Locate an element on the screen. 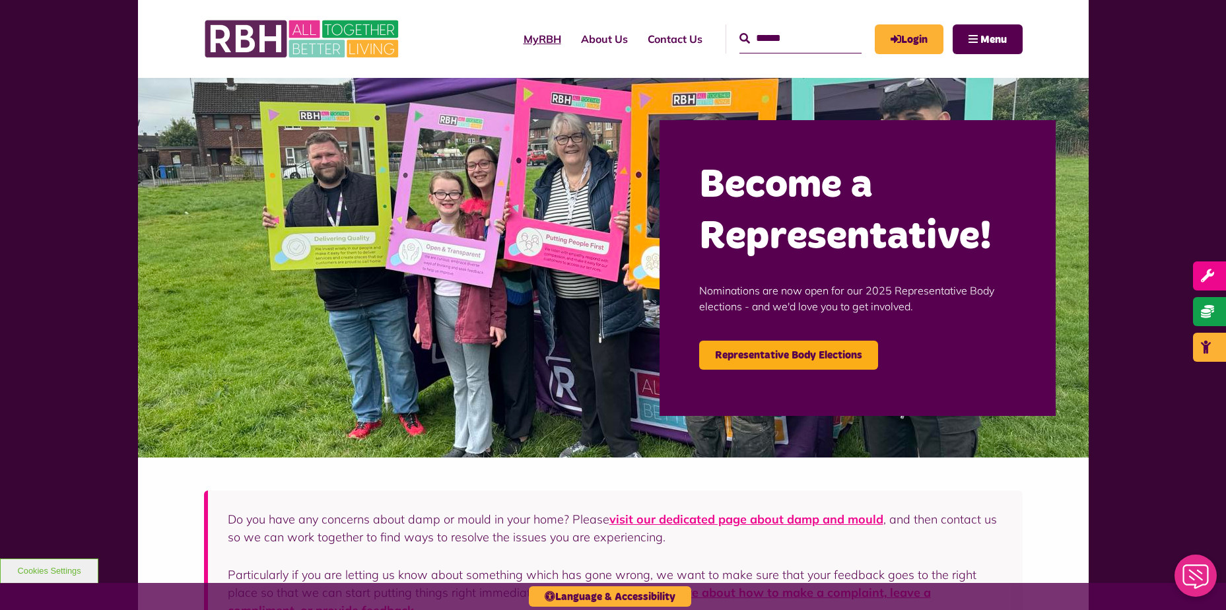  img: Image (22) is located at coordinates (614, 267).